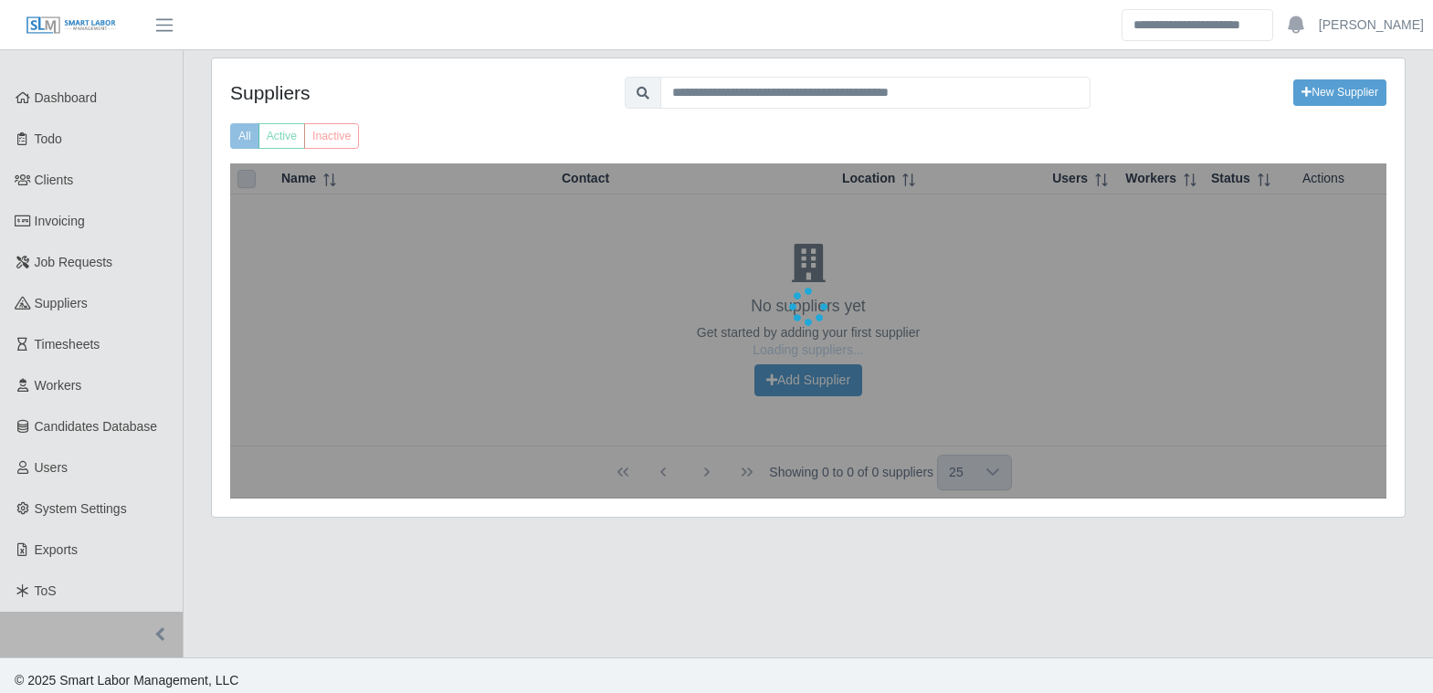 Image resolution: width=1433 pixels, height=693 pixels. Describe the element at coordinates (74, 262) in the screenshot. I see `span: Job Requests` at that location.